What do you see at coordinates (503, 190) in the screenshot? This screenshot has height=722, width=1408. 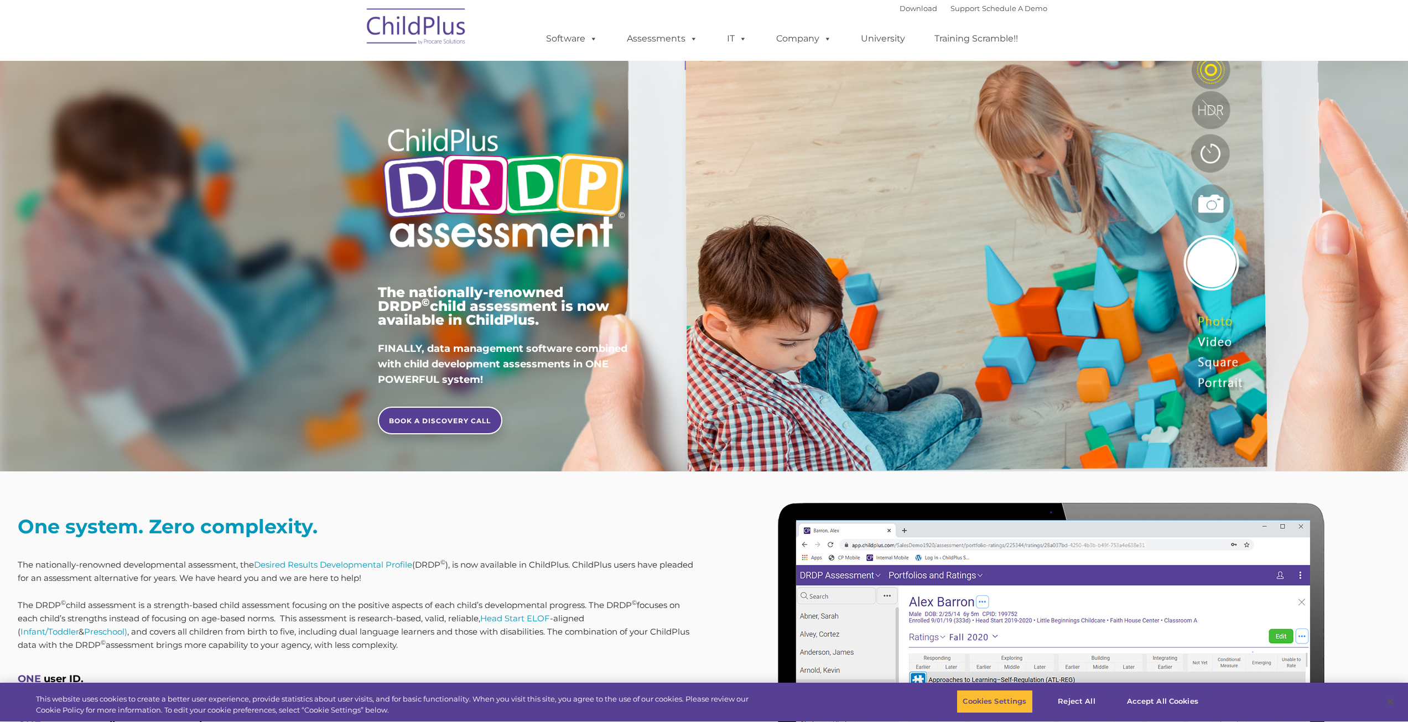 I see `img: Copyright - DRDP Logo Light` at bounding box center [503, 190].